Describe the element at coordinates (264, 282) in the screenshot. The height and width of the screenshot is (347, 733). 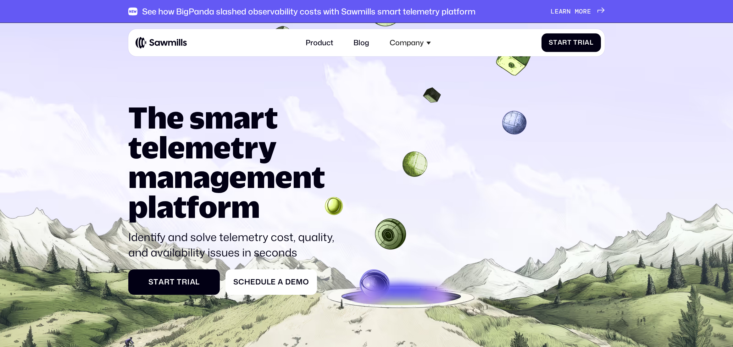
I see `span: u` at that location.